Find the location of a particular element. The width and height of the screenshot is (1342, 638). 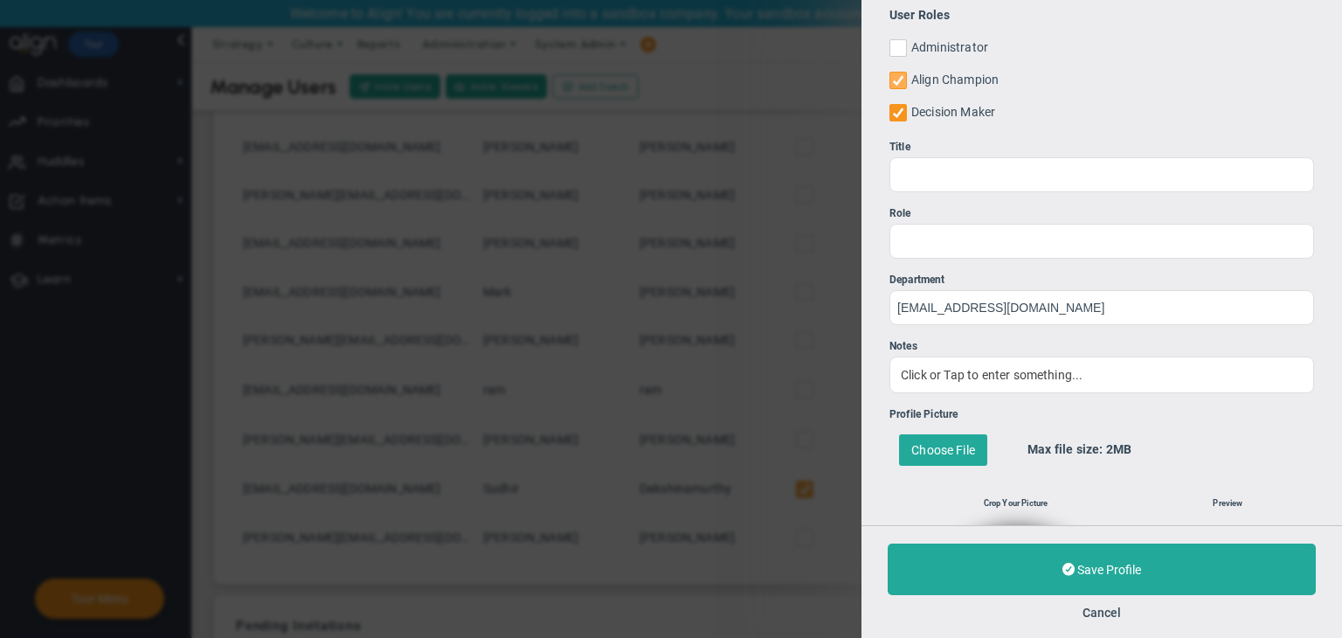

input: Title is located at coordinates (1102, 175).